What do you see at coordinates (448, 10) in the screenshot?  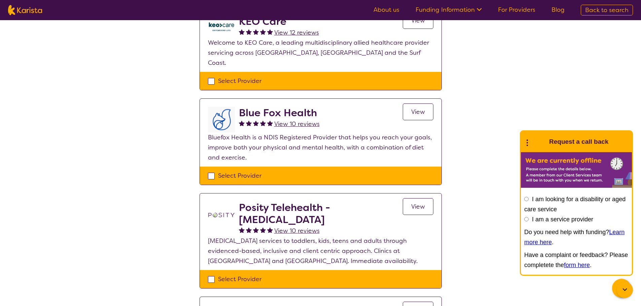 I see `a: Funding Information` at bounding box center [448, 10].